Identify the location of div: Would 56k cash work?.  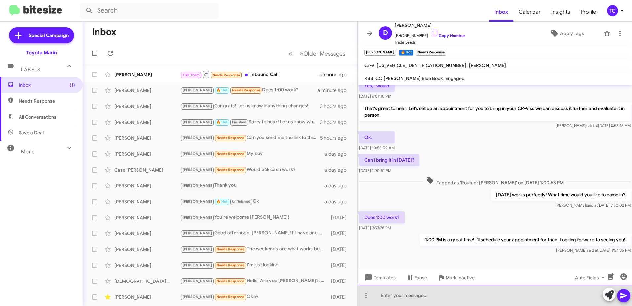
(252, 169).